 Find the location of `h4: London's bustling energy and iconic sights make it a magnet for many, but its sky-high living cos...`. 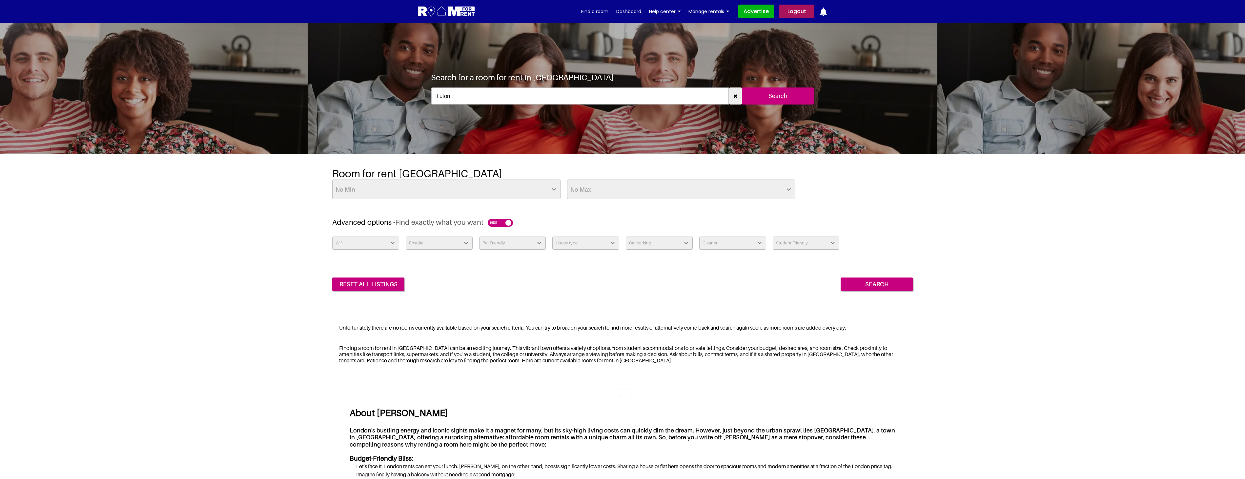

h4: London's bustling energy and iconic sights make it a magnet for many, but its sky-high living cos... is located at coordinates (622, 436).